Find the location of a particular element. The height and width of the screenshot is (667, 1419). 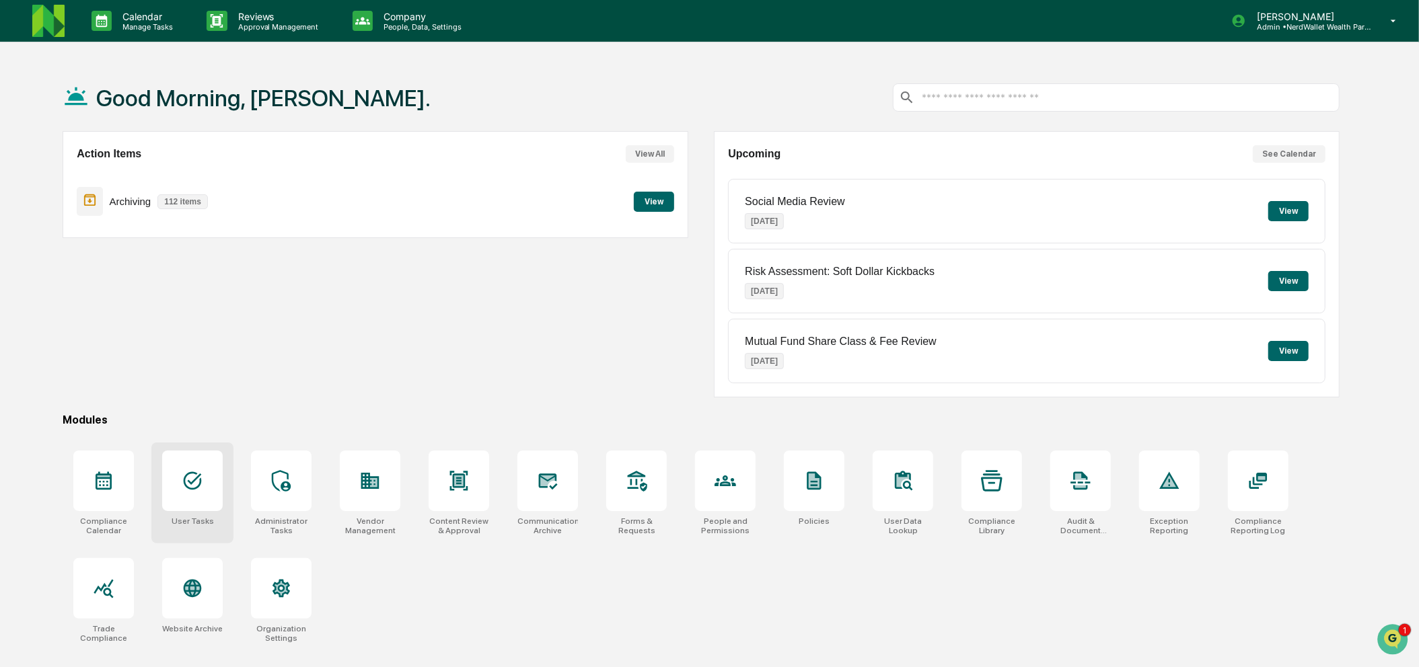

button: Start new chat is located at coordinates (237, 116).